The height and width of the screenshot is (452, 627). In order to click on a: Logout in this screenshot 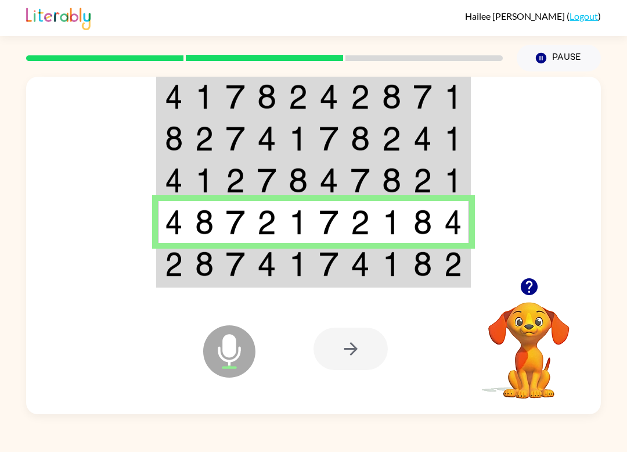, I will do `click(583, 16)`.